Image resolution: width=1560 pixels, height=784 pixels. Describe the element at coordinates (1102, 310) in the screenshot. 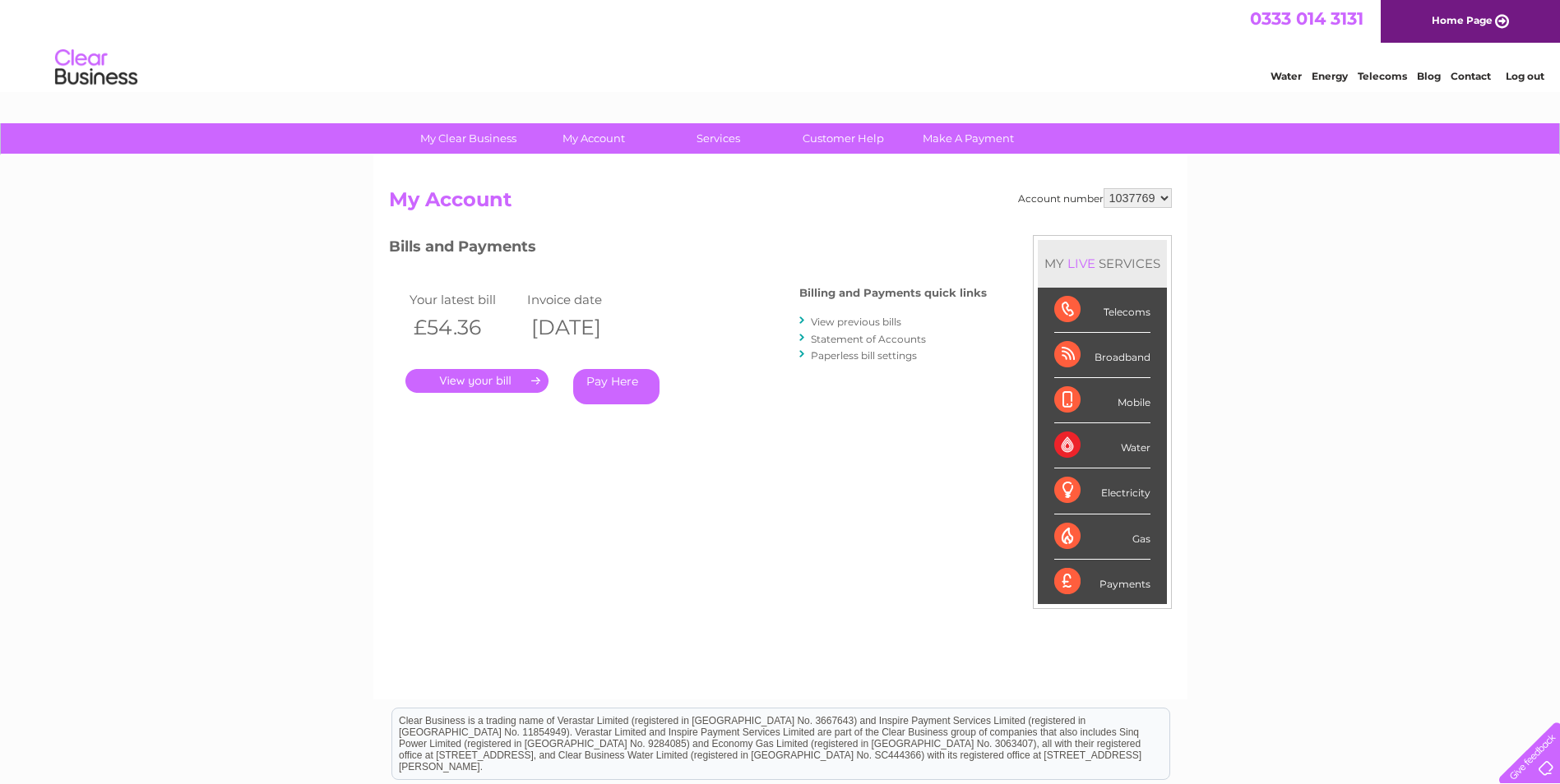

I see `div: Telecoms` at that location.